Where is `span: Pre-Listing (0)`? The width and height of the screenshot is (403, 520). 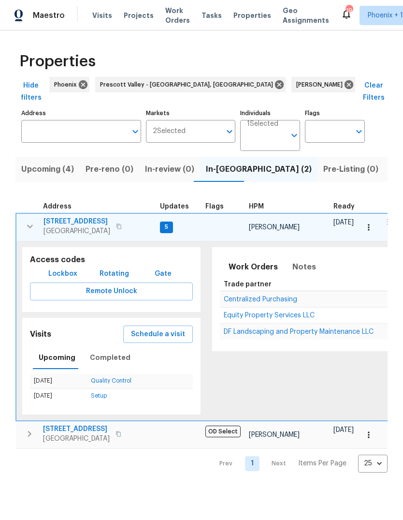 span: Pre-Listing (0) is located at coordinates (351, 169).